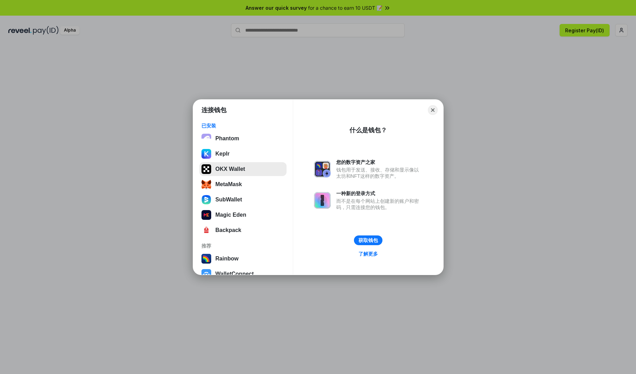  Describe the element at coordinates (243, 200) in the screenshot. I see `button: SubWallet` at that location.